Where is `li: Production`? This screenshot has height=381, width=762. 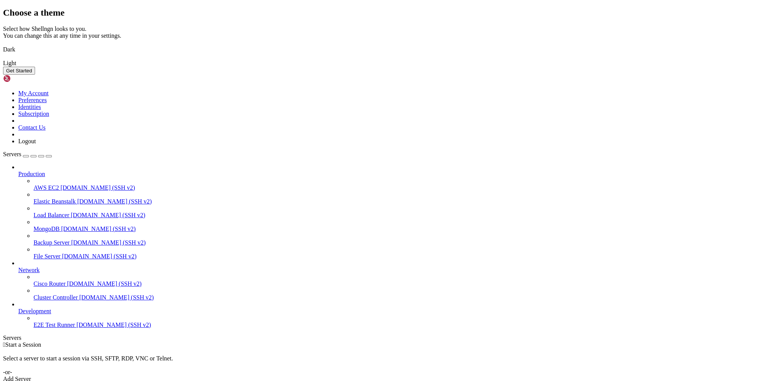 li: Production is located at coordinates (389, 212).